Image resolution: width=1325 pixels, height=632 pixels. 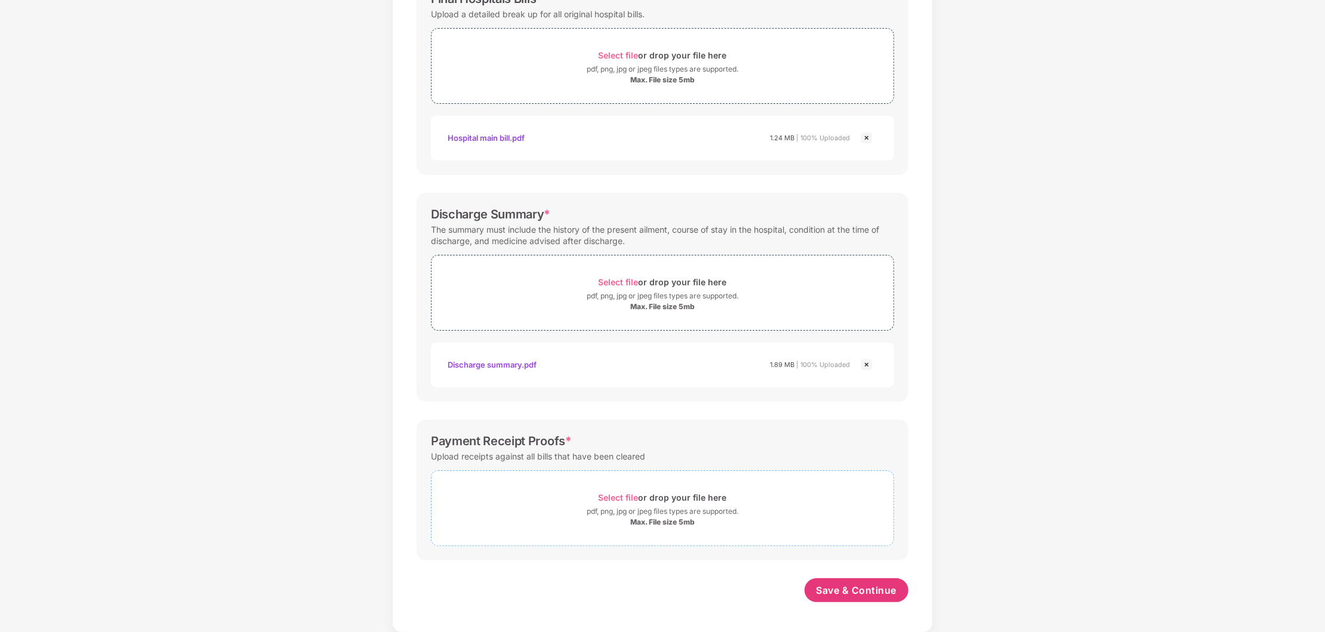 What do you see at coordinates (782, 138) in the screenshot?
I see `span: 1.24 MB` at bounding box center [782, 138].